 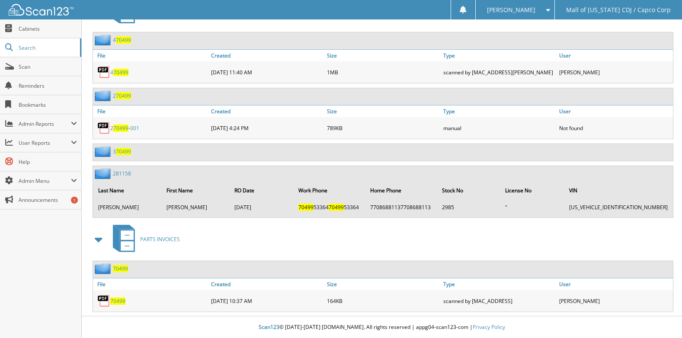 I want to click on th: Stock No, so click(x=469, y=190).